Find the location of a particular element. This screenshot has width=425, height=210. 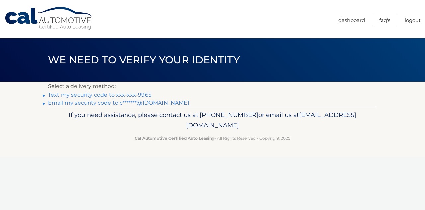

a: FAQ's is located at coordinates (385, 20).